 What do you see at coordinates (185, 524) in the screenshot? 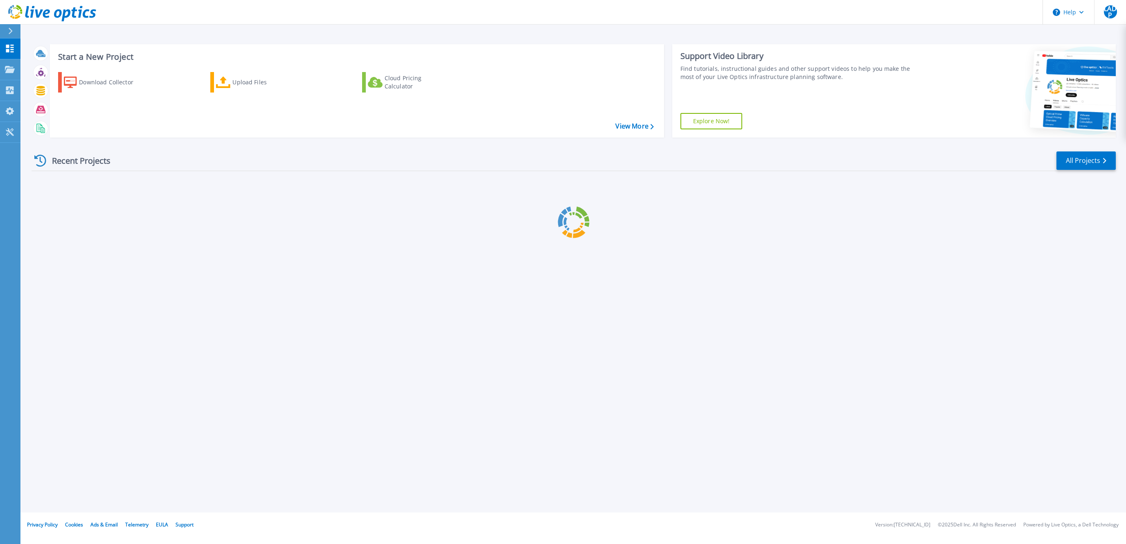
I see `a: Support` at bounding box center [185, 524].